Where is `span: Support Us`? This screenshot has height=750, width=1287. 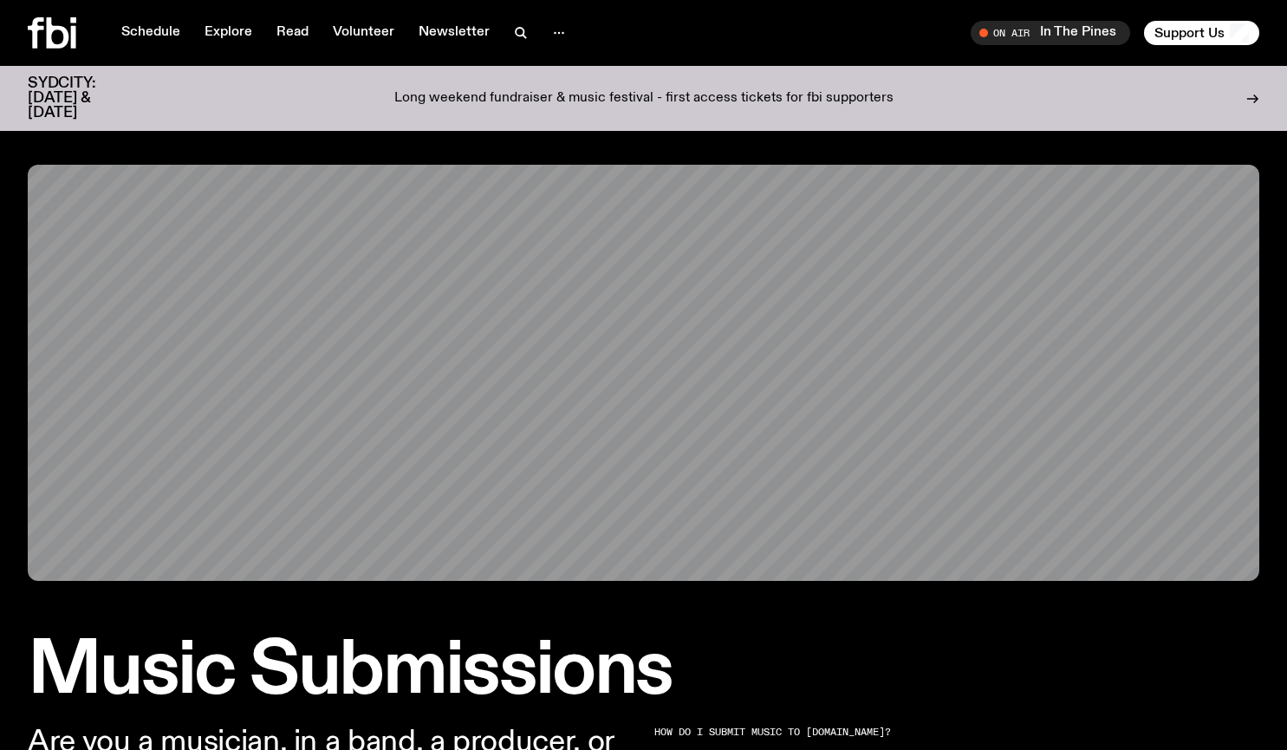 span: Support Us is located at coordinates (1190, 33).